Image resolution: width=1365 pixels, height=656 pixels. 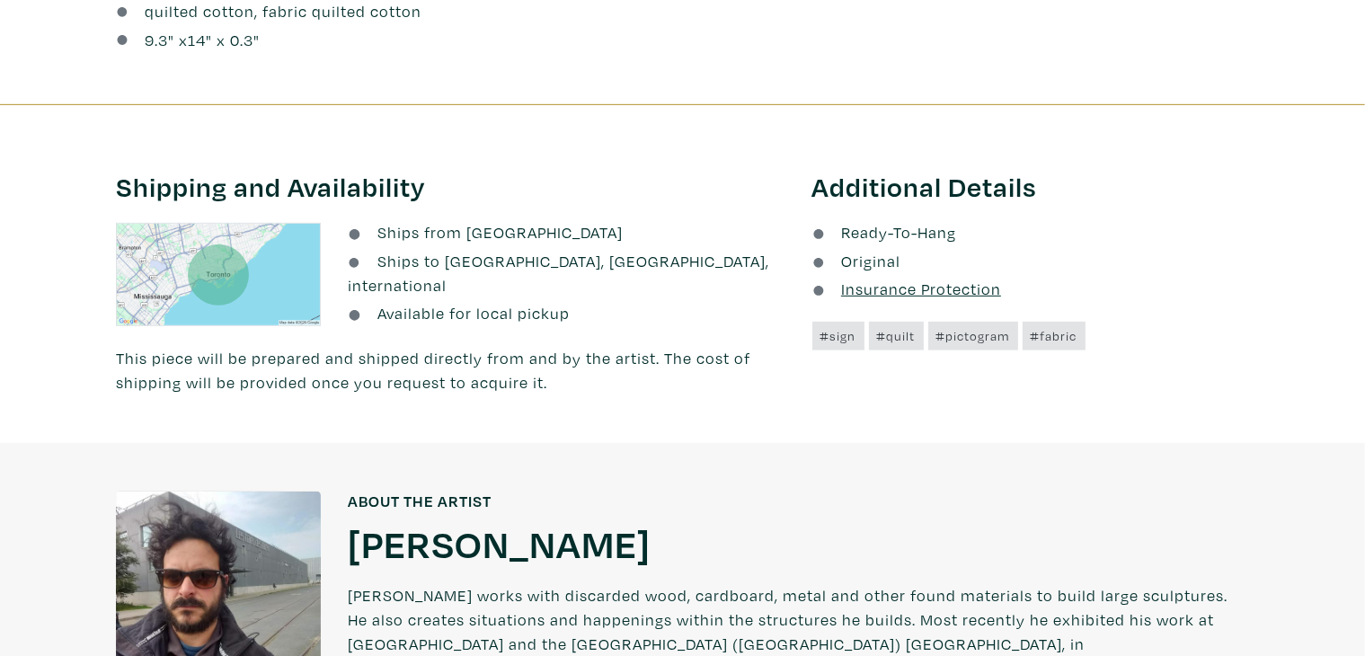 I want to click on li: Available for local pickup, so click(x=566, y=313).